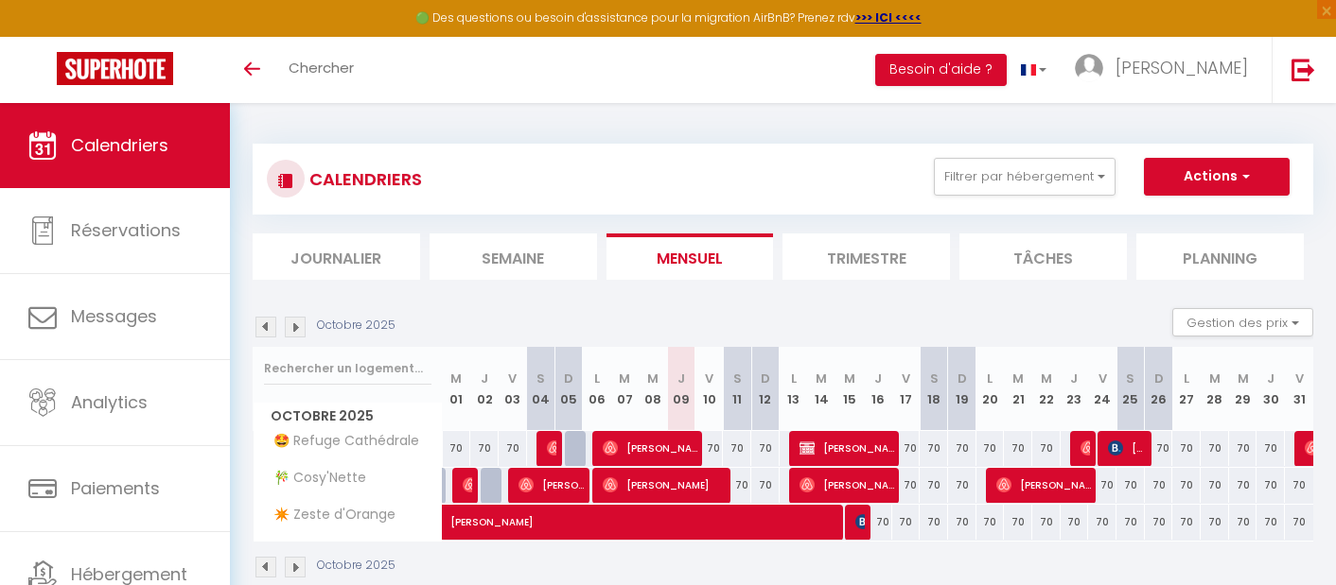 This screenshot has height=585, width=1336. What do you see at coordinates (794, 389) in the screenshot?
I see `th: 13` at bounding box center [794, 389].